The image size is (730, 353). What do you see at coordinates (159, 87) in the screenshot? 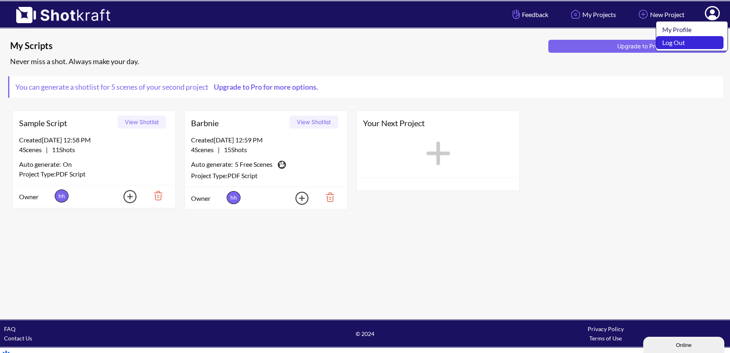
I see `span: 5 scenes of your second project` at bounding box center [159, 87].